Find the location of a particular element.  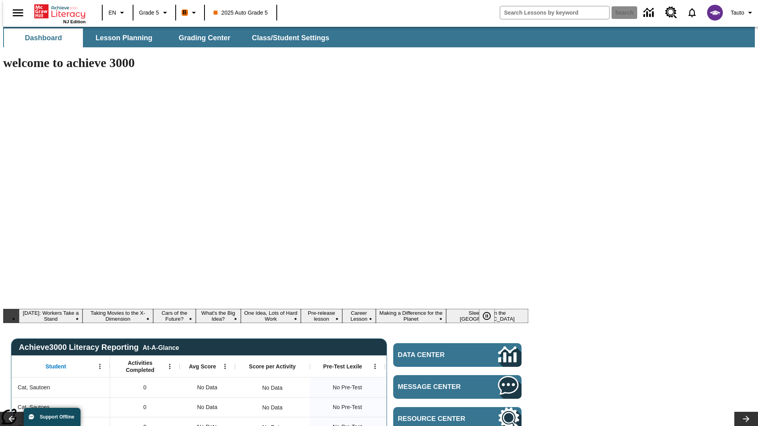

span: Grade 5 is located at coordinates (149, 13).